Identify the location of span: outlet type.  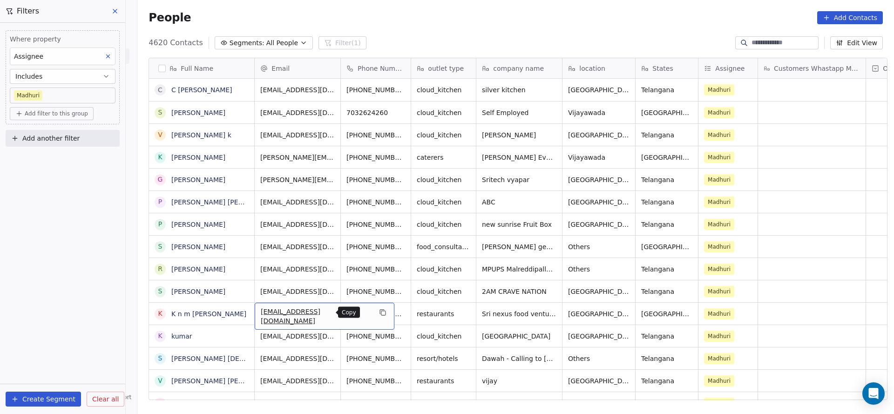
(445, 68).